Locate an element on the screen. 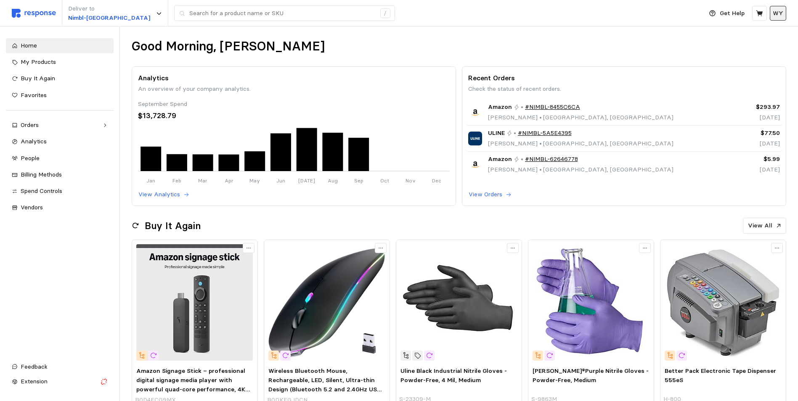 This screenshot has width=798, height=401. span: Home is located at coordinates (29, 45).